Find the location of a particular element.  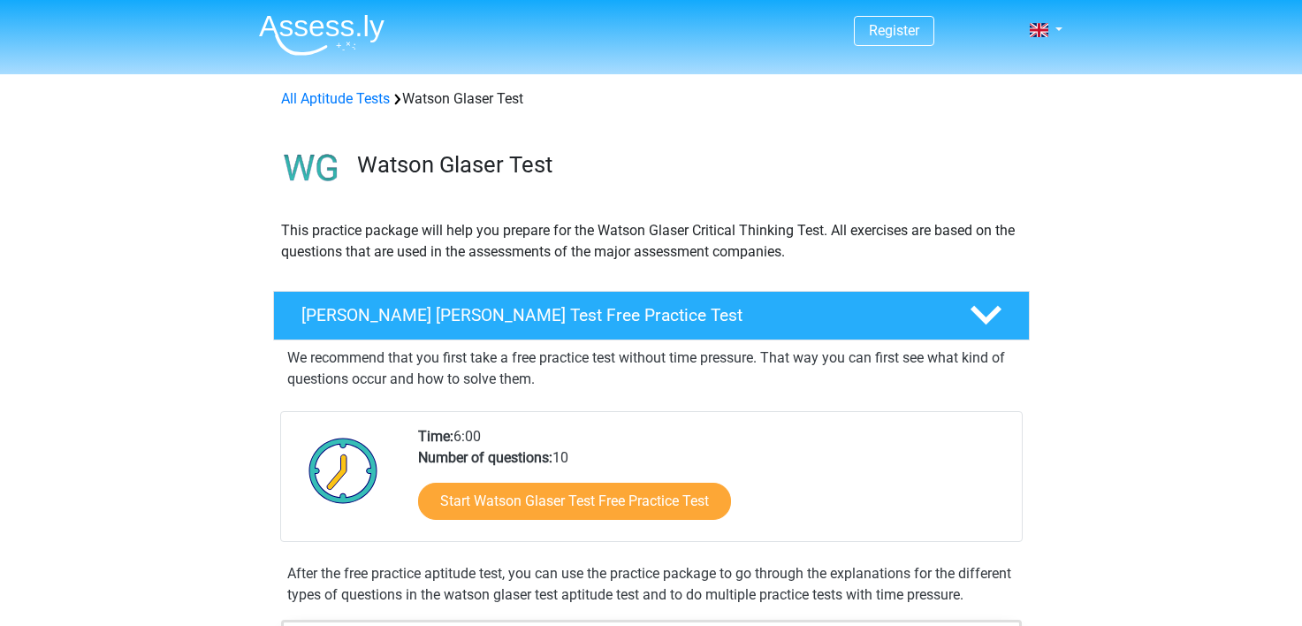

p: This practice package will help you prepare for the Watson Glaser Critical Thinking Test. All exe... is located at coordinates (651, 241).